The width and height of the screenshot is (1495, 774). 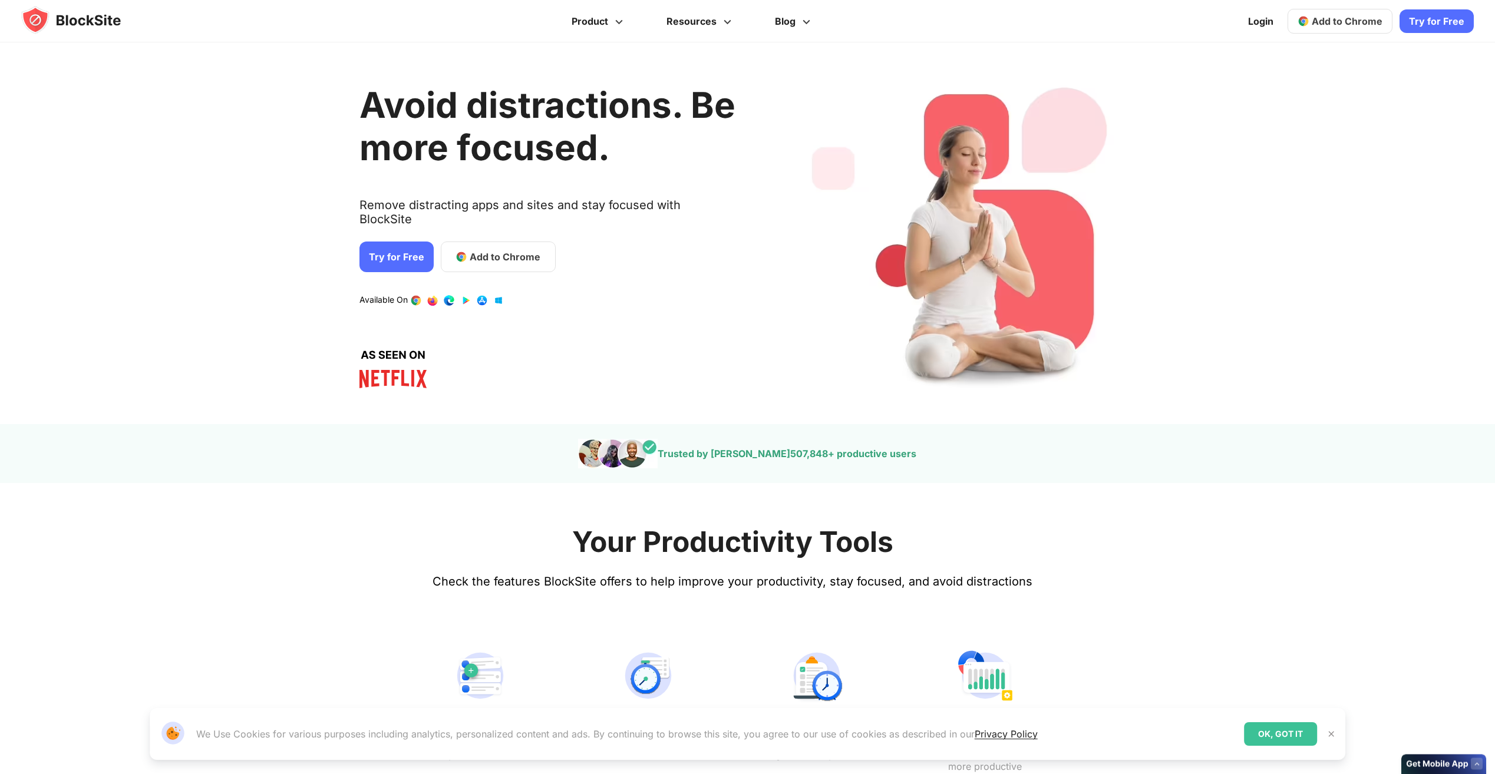 I want to click on h1: Avoid distractions. Be more focused., so click(x=547, y=126).